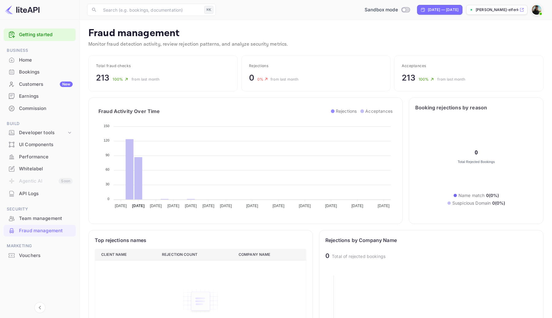 The height and width of the screenshot is (318, 552). Describe the element at coordinates (476, 108) in the screenshot. I see `h3: Booking rejections by reason` at that location.